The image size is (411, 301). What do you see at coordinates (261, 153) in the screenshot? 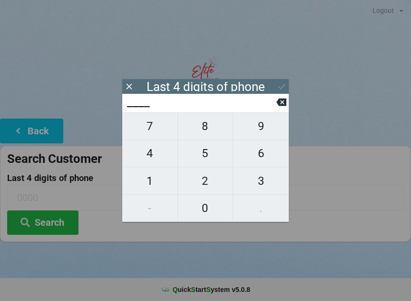
I see `button: 6` at bounding box center [261, 153].